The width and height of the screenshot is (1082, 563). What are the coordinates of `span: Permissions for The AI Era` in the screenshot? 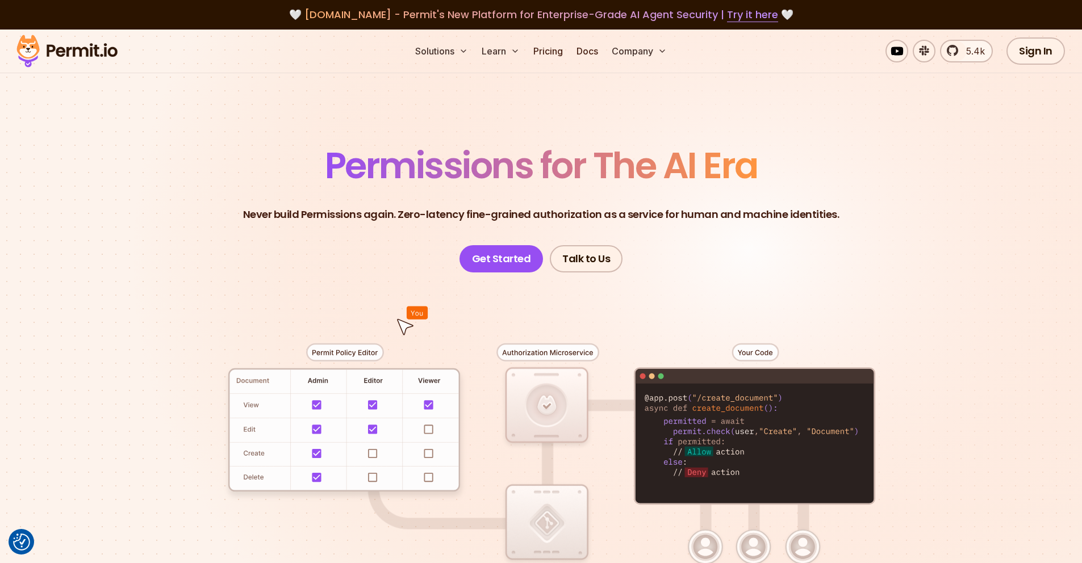 It's located at (541, 165).